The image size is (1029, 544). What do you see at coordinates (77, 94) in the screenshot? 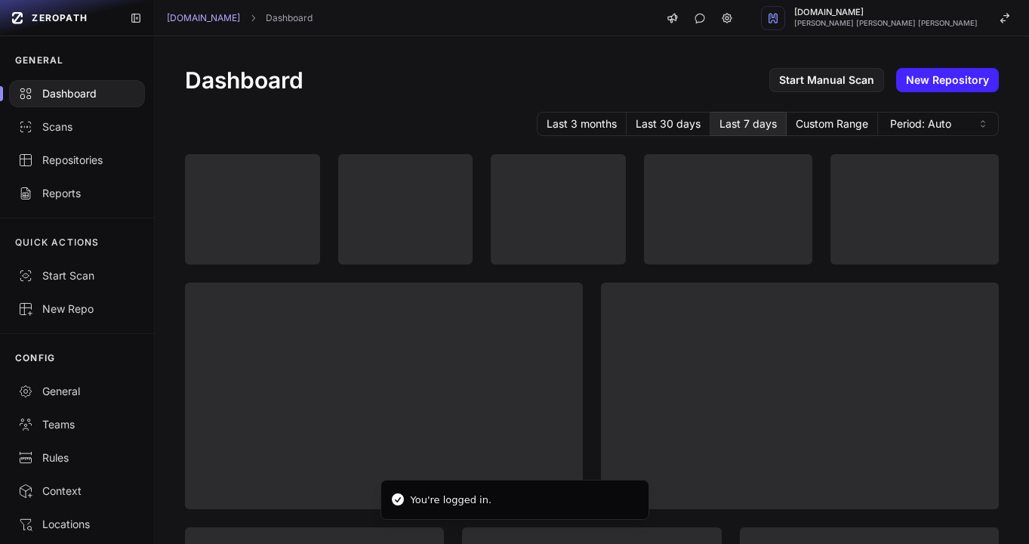
I see `div: Dashboard` at bounding box center [77, 94].